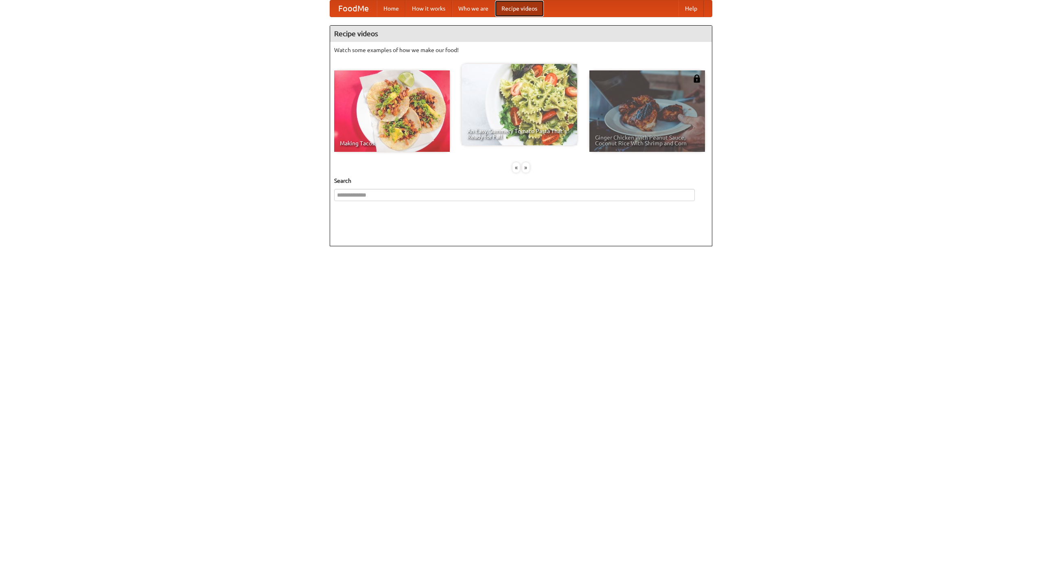 This screenshot has height=576, width=1042. I want to click on a: Recipe videos, so click(519, 9).